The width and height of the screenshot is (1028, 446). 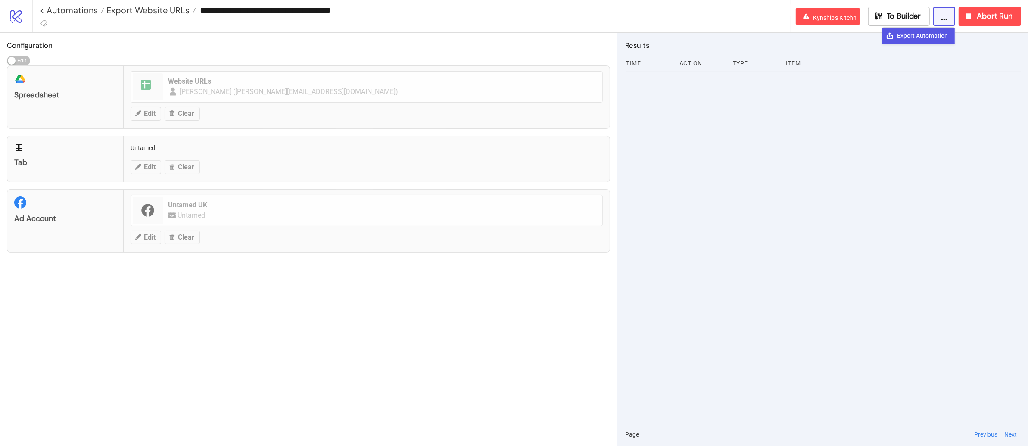 What do you see at coordinates (903, 63) in the screenshot?
I see `div: Item` at bounding box center [903, 63].